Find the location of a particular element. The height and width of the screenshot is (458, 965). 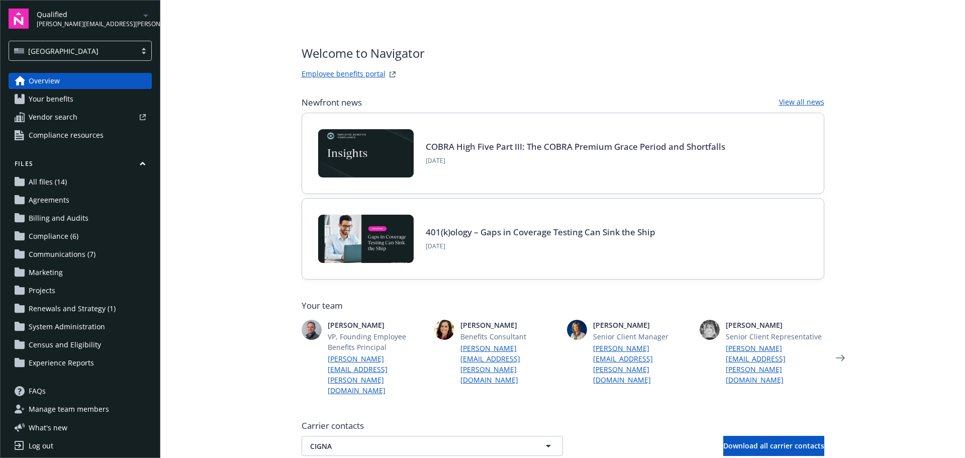

a: Card Image - 401kology - Gaps in Coverage Testing - 08-27-25.jpg is located at coordinates (366, 239).